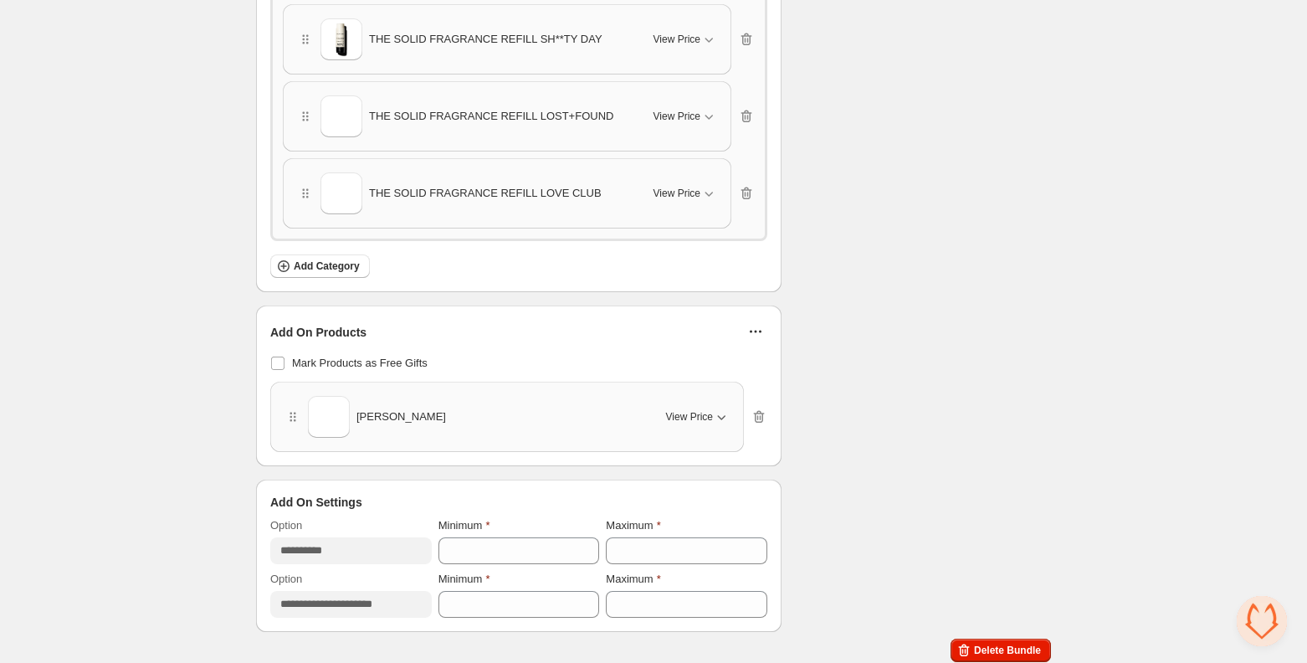  What do you see at coordinates (318, 332) in the screenshot?
I see `span: Add On Products` at bounding box center [318, 332].